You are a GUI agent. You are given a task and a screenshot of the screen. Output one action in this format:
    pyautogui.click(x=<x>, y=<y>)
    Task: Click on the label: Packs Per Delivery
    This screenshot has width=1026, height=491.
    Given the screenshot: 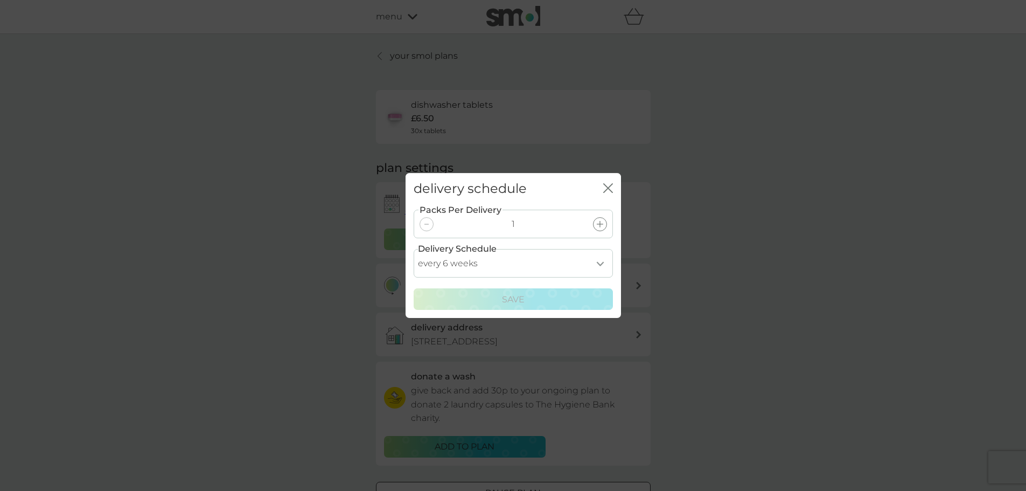 What is the action you would take?
    pyautogui.click(x=461, y=210)
    